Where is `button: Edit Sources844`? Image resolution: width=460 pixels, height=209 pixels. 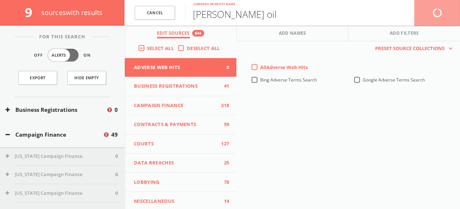
button: Edit Sources844 is located at coordinates (181, 33).